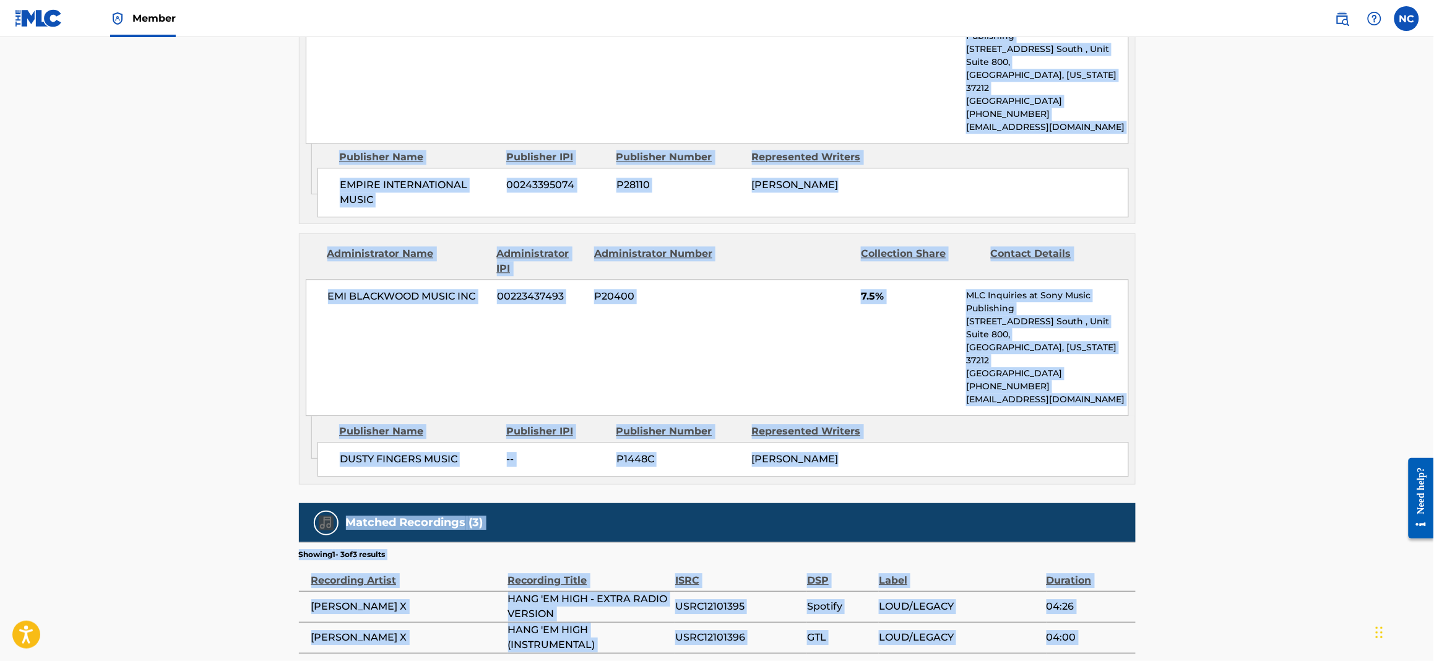 The image size is (1434, 661). What do you see at coordinates (415, 522) in the screenshot?
I see `h5: Matched Recordings (3)` at bounding box center [415, 522].